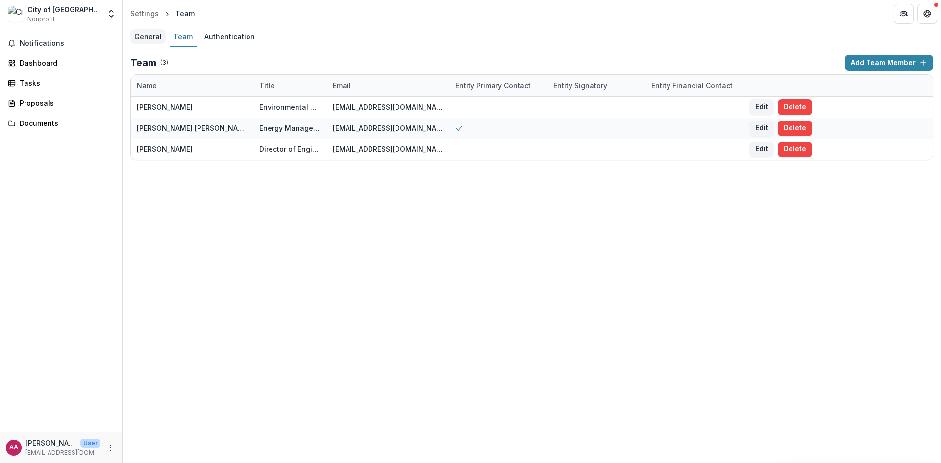 This screenshot has height=463, width=941. I want to click on button: Add Team Member, so click(889, 63).